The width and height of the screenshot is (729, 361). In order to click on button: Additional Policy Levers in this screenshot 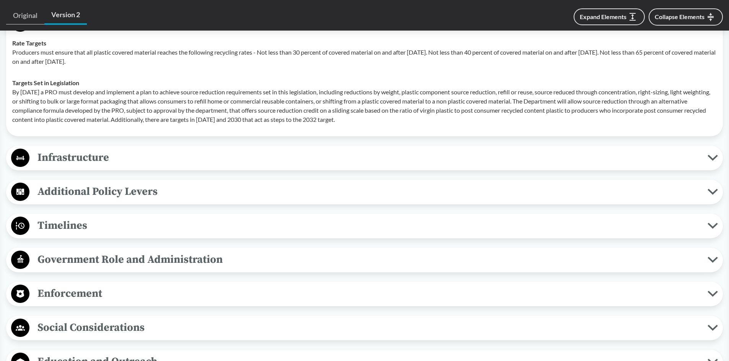, I will do `click(364, 192)`.